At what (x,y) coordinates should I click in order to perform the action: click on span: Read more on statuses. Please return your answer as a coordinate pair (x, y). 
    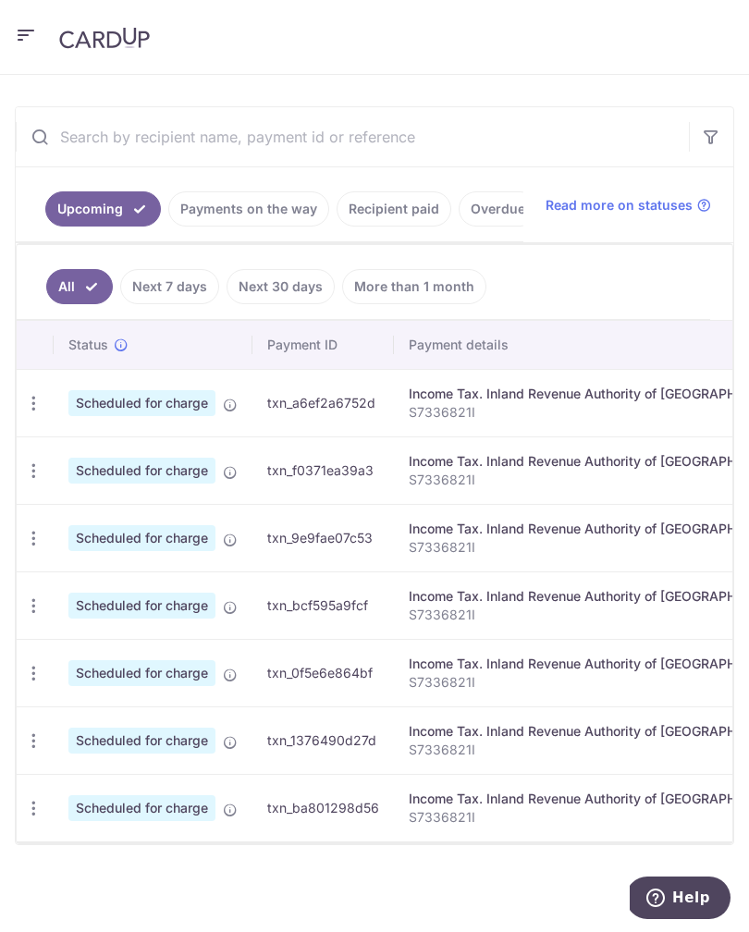
    Looking at the image, I should click on (619, 205).